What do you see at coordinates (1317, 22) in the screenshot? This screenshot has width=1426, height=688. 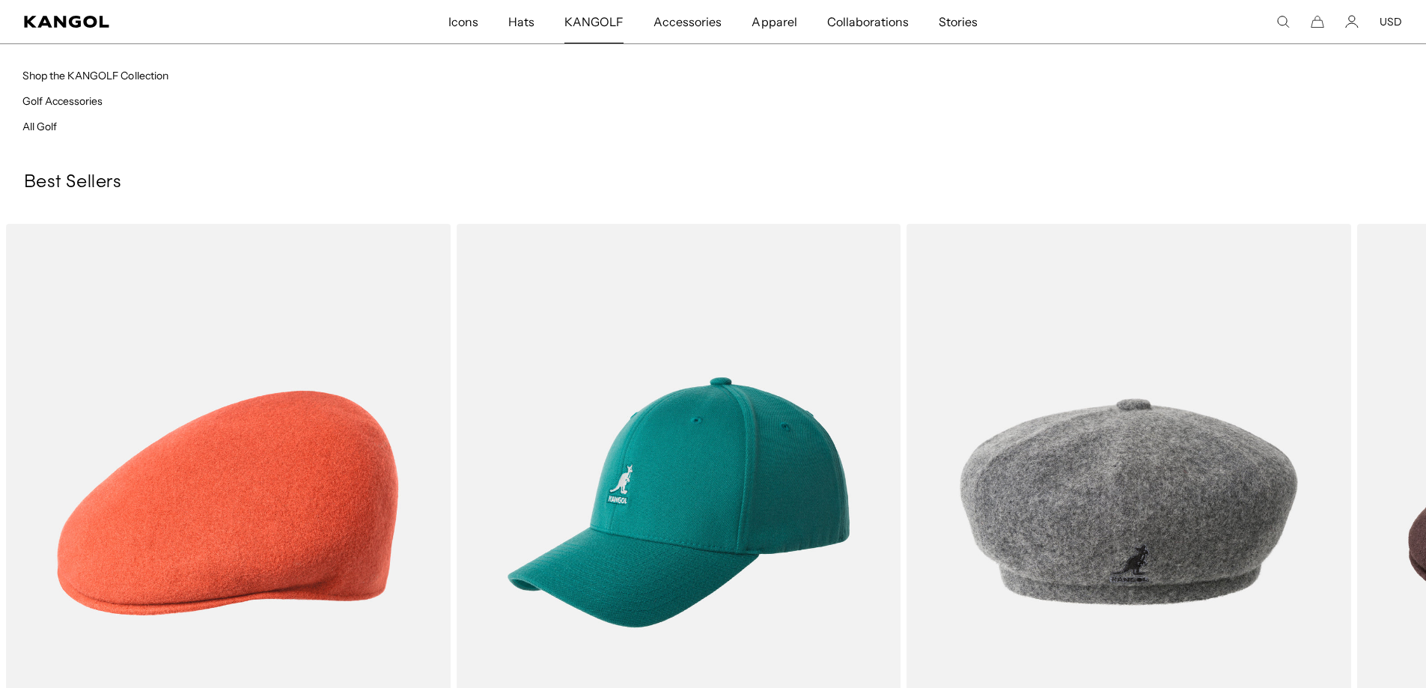 I see `button: Cart` at bounding box center [1317, 22].